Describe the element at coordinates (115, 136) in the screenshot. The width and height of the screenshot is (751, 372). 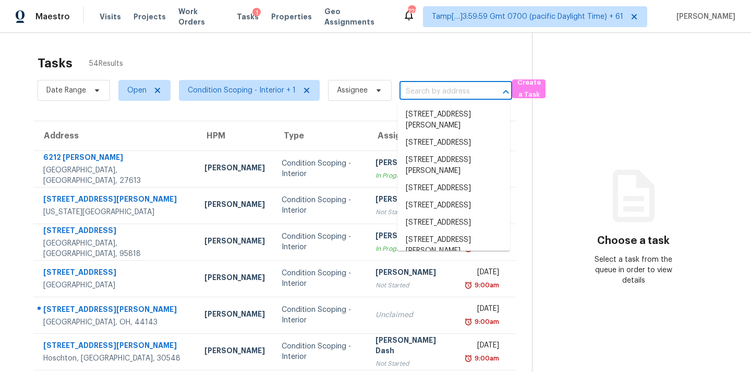
I see `th: Address` at that location.